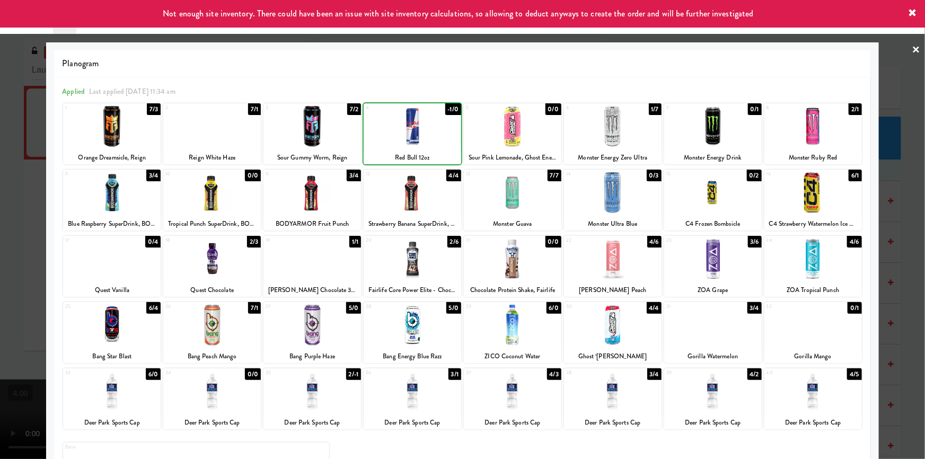 This screenshot has height=459, width=925. I want to click on div: 16, so click(790, 174).